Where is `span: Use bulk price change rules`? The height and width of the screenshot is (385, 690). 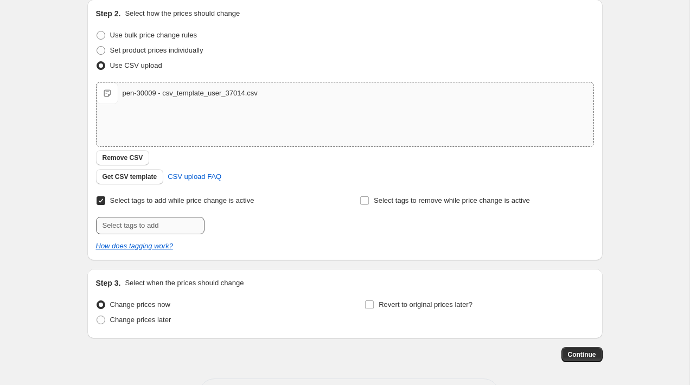
span: Use bulk price change rules is located at coordinates (153, 35).